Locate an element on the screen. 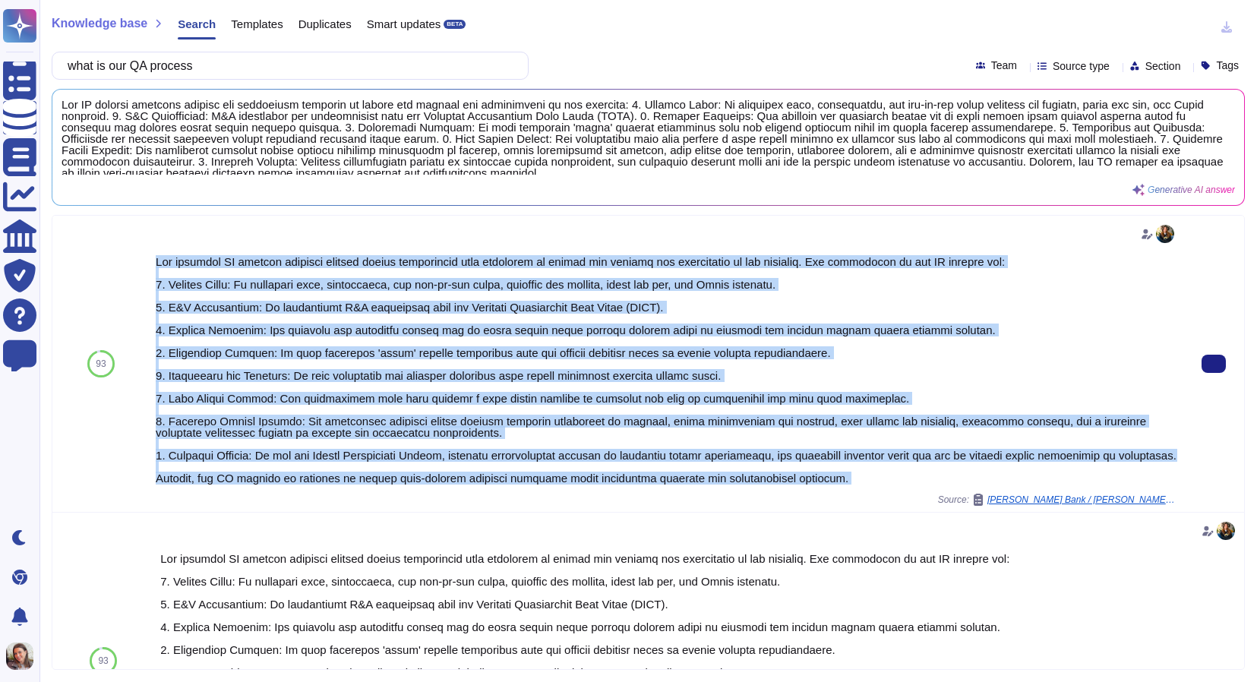 The image size is (1257, 682). span: Section is located at coordinates (1163, 66).